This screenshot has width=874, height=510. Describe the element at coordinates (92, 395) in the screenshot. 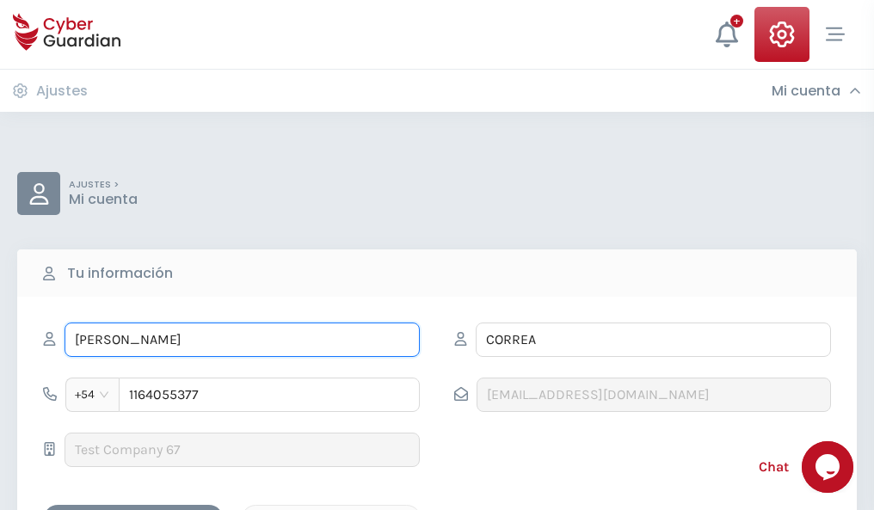

I see `span: +54` at that location.